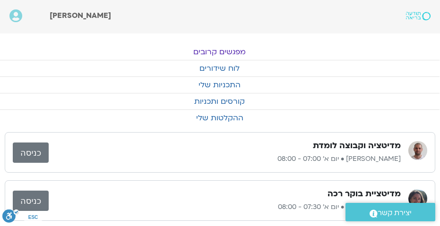 The image size is (440, 226). I want to click on span: יצירת קשר, so click(395, 213).